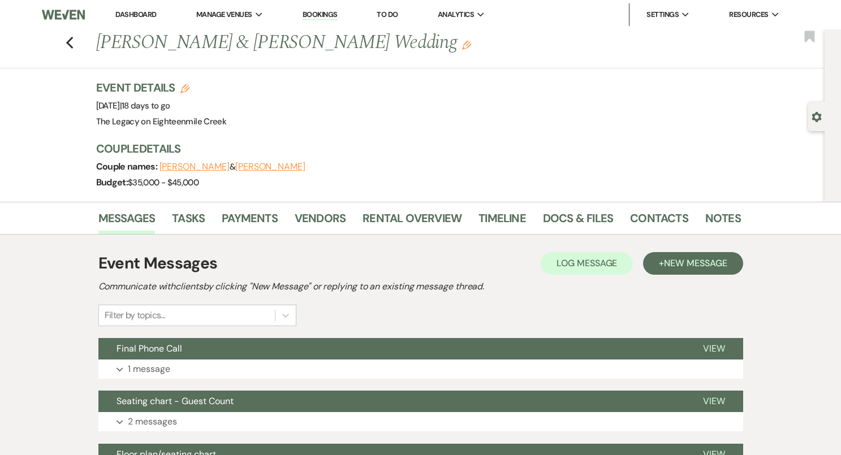 The height and width of the screenshot is (455, 841). I want to click on span: The Legacy on Eighteenmile Creek, so click(161, 122).